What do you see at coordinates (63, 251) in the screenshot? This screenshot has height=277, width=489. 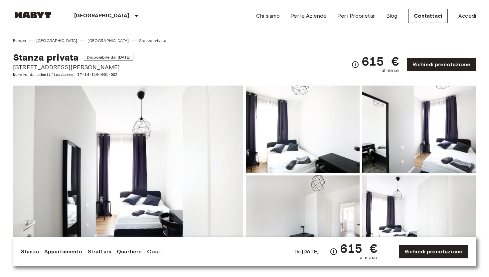 I see `a: Appartamento` at bounding box center [63, 251].